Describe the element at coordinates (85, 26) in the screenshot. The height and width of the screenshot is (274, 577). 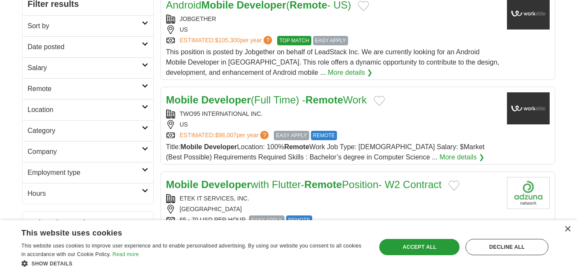
I see `h2: Sort by` at that location.